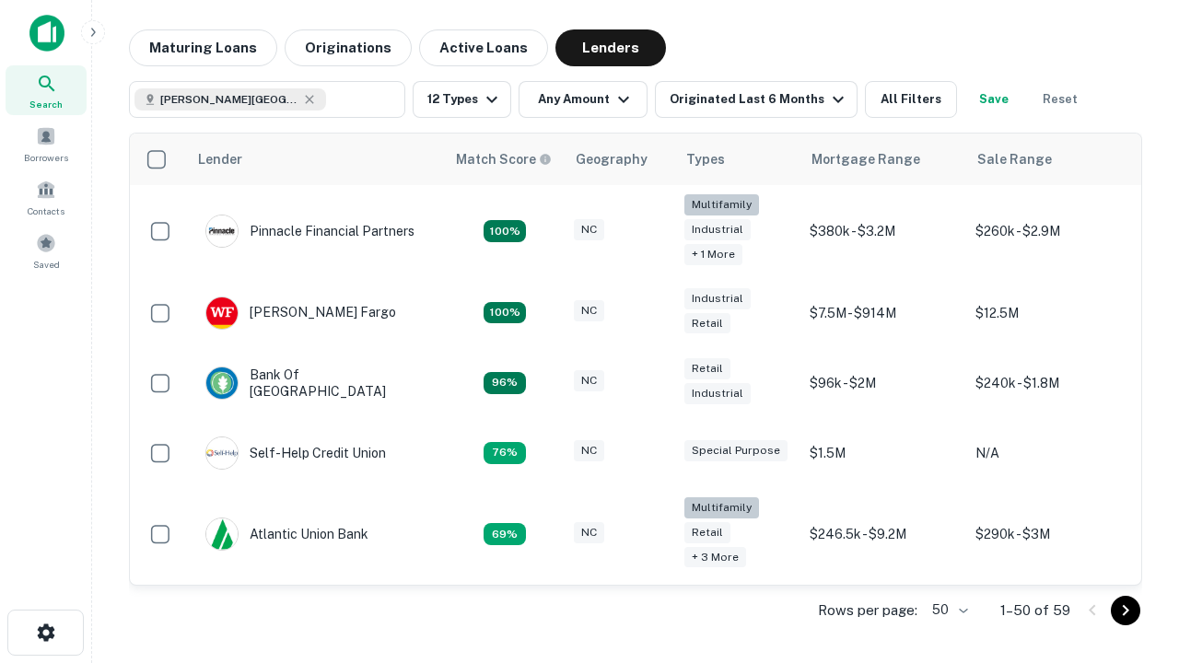 This screenshot has height=663, width=1179. Describe the element at coordinates (484, 48) in the screenshot. I see `button: Active Loans` at that location.